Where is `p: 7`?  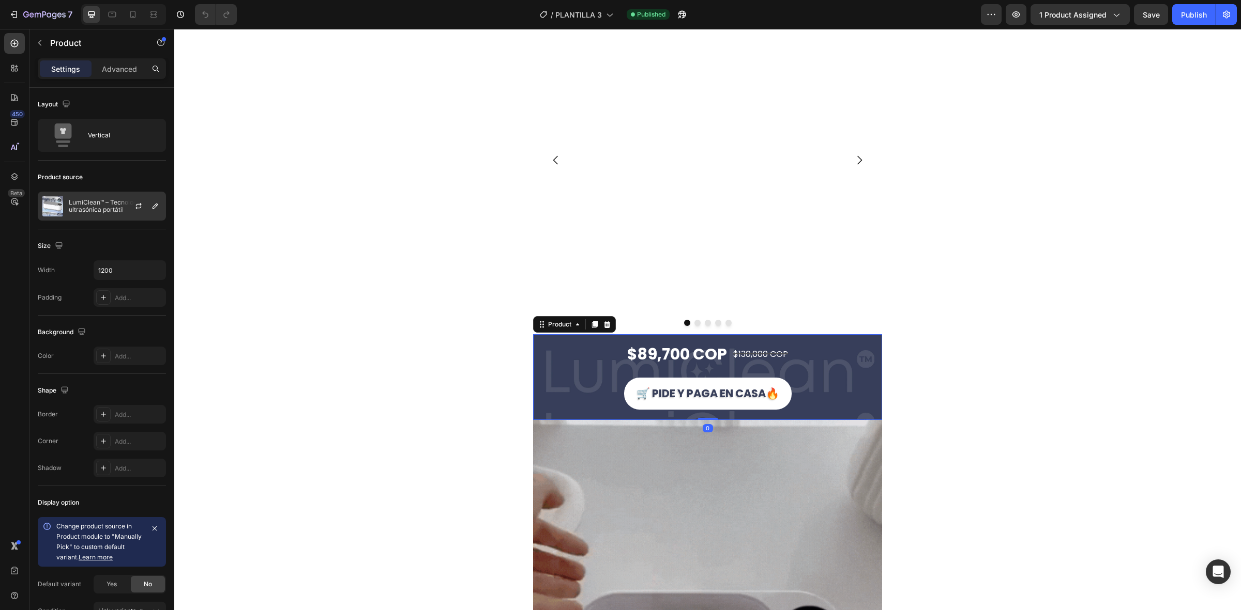 p: 7 is located at coordinates (70, 14).